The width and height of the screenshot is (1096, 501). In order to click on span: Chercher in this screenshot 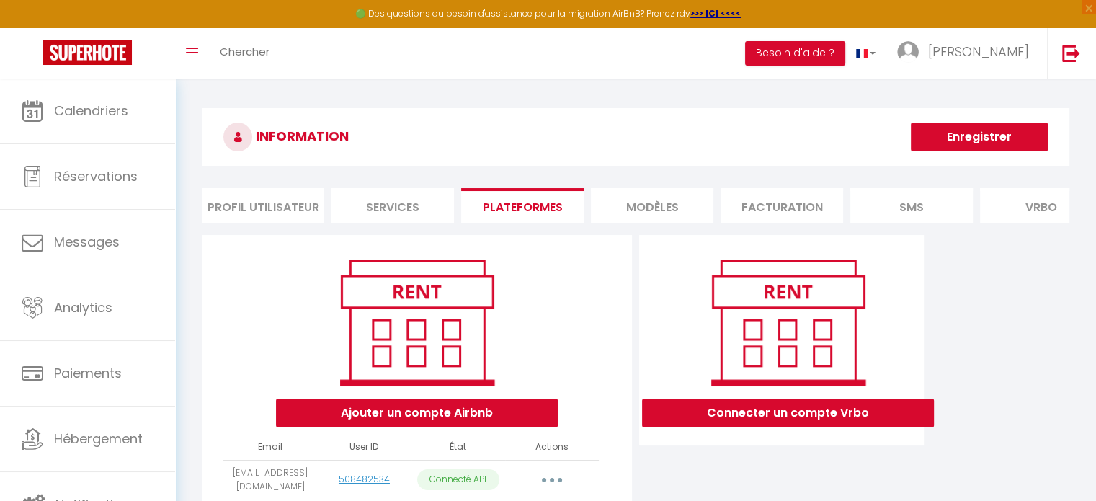, I will do `click(244, 51)`.